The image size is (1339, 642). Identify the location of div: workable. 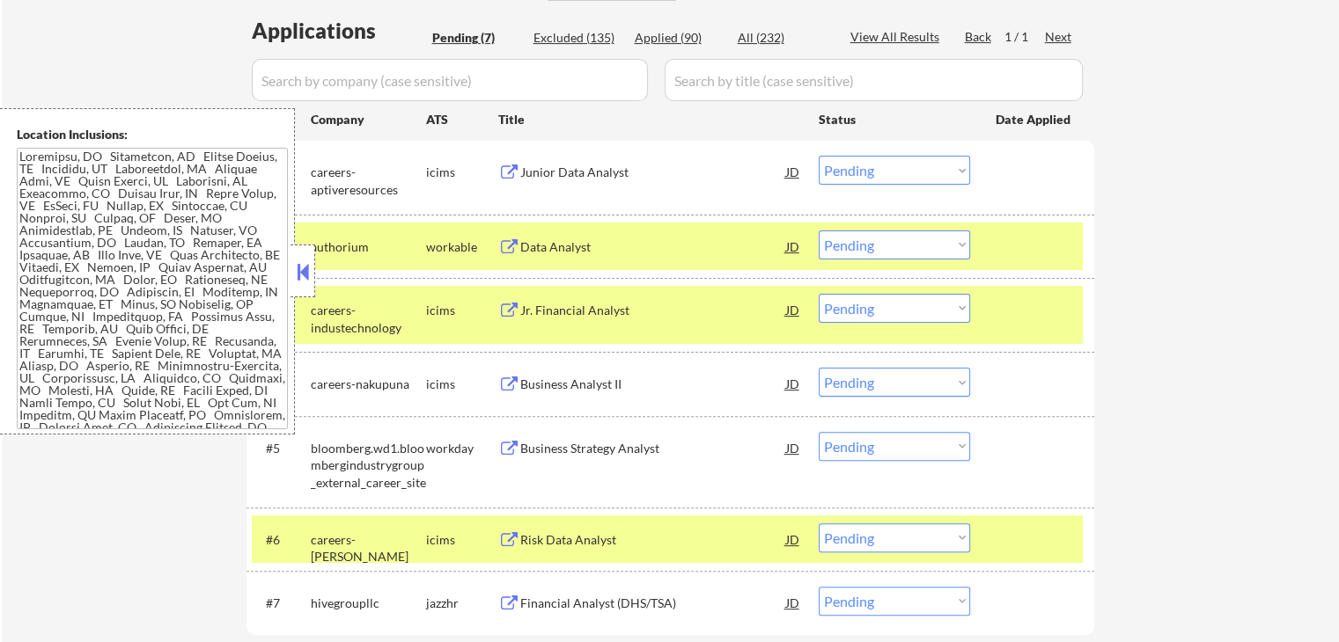
(462, 247).